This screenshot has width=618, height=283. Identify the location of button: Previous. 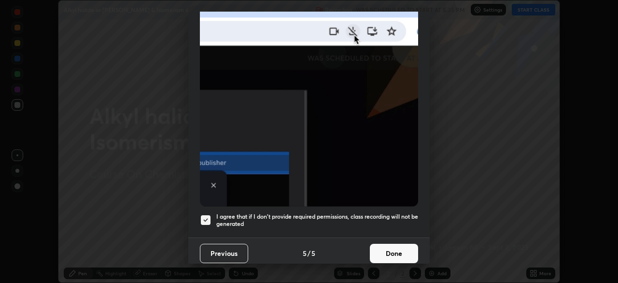
(224, 253).